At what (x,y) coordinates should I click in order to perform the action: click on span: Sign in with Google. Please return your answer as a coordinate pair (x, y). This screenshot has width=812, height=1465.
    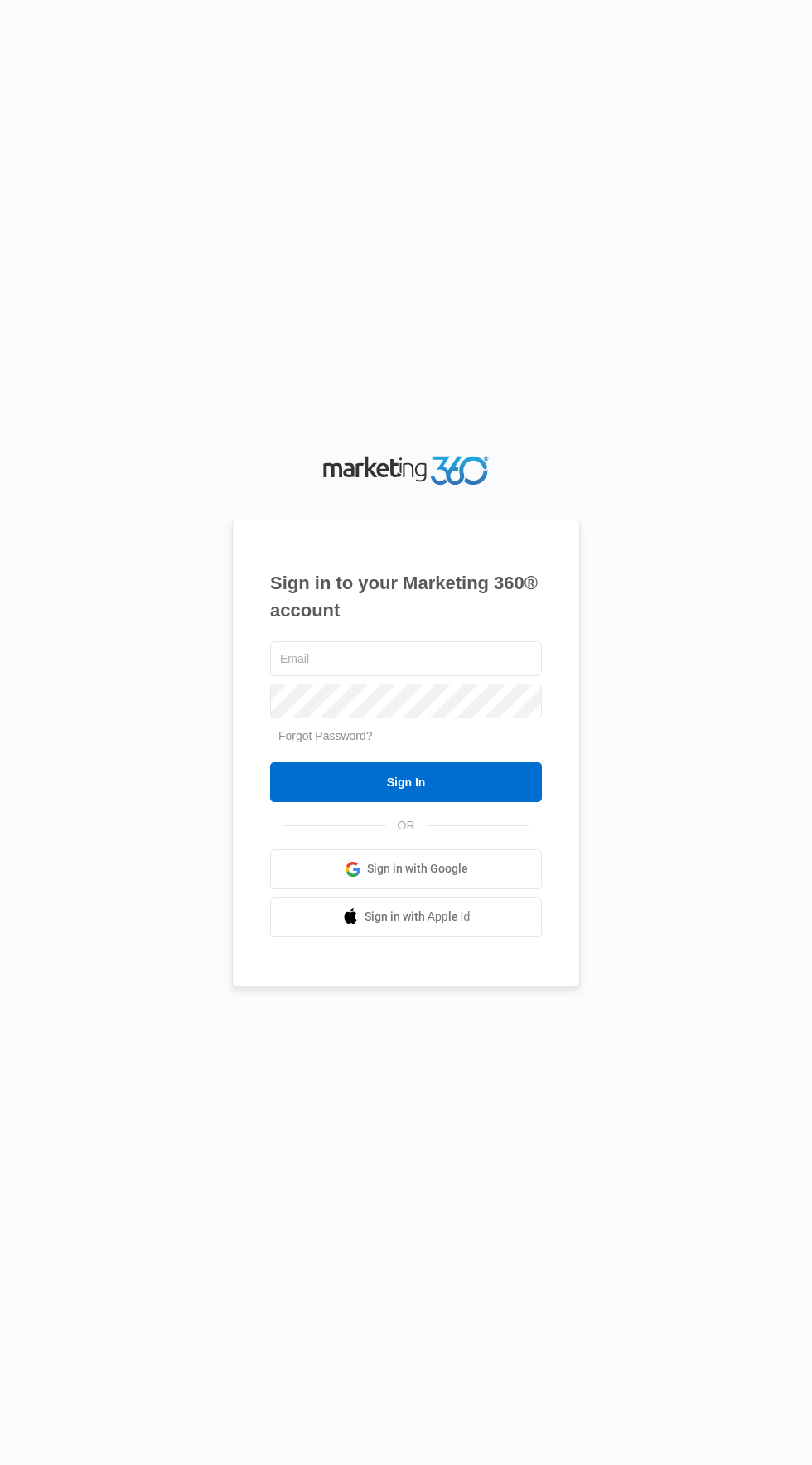
    Looking at the image, I should click on (417, 868).